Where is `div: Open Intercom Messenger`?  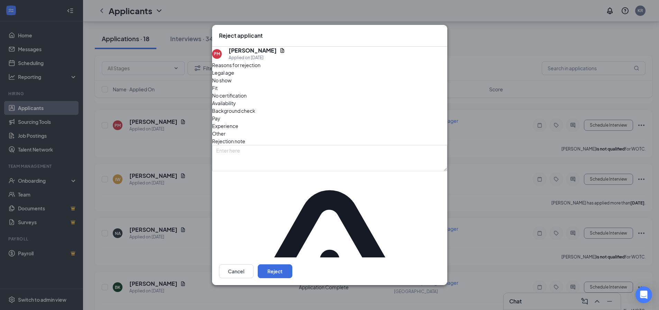 div: Open Intercom Messenger is located at coordinates (643, 295).